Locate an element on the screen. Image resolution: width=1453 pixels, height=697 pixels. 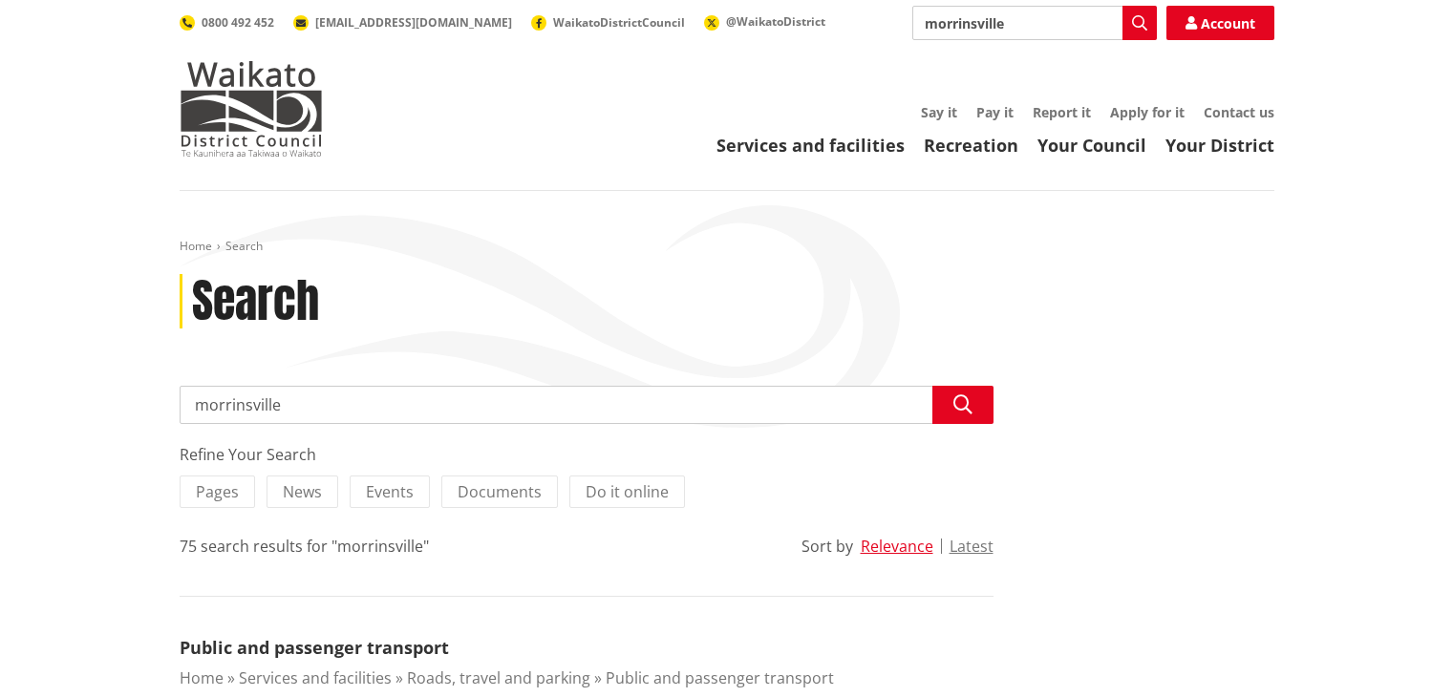
img: Waikato District Council - Te Kaunihera aa Takiwaa o Waikato is located at coordinates (251, 109).